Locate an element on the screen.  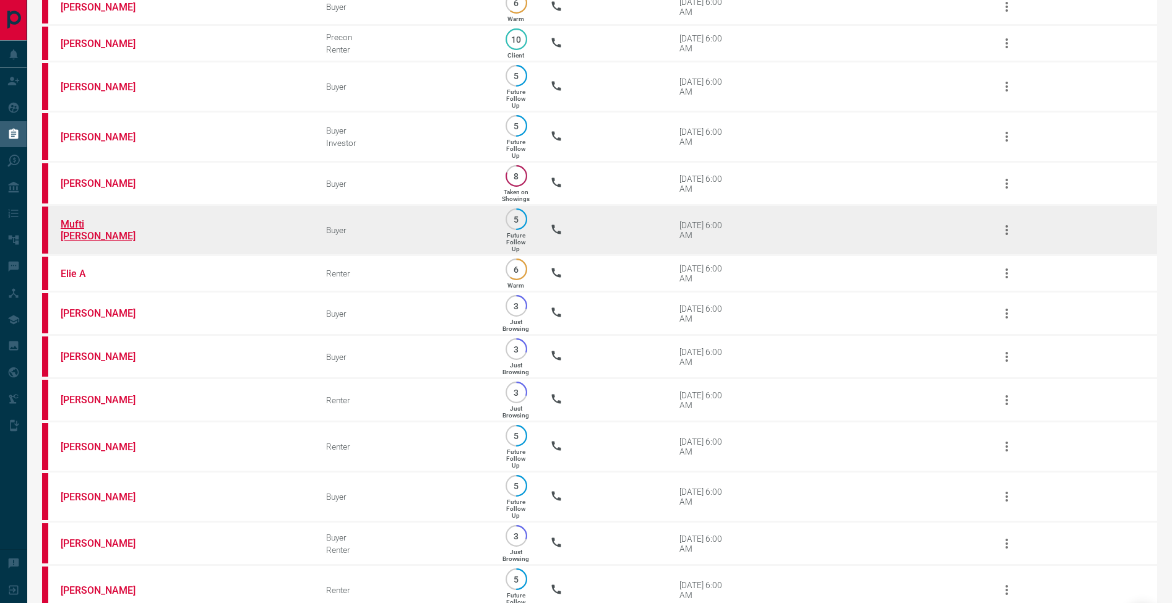
p: Client is located at coordinates (515, 55).